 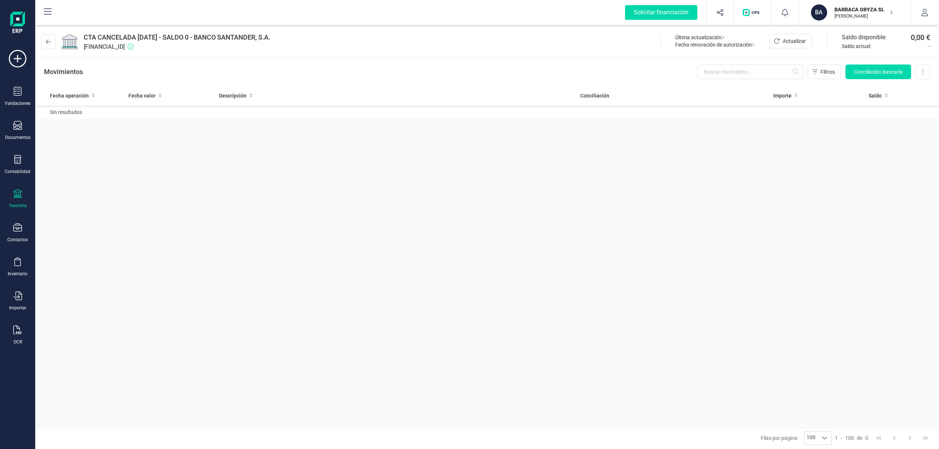 What do you see at coordinates (18, 342) in the screenshot?
I see `div: OCR` at bounding box center [18, 342].